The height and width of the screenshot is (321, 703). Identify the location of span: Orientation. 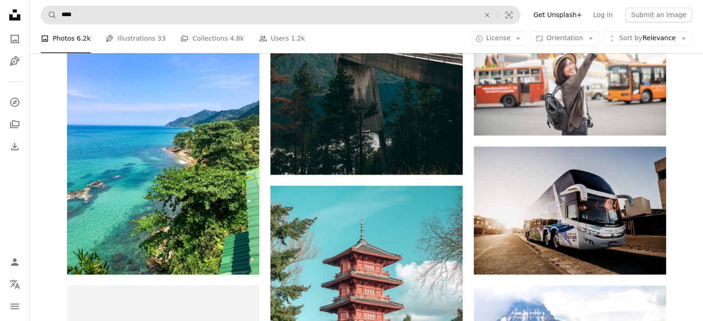
(564, 38).